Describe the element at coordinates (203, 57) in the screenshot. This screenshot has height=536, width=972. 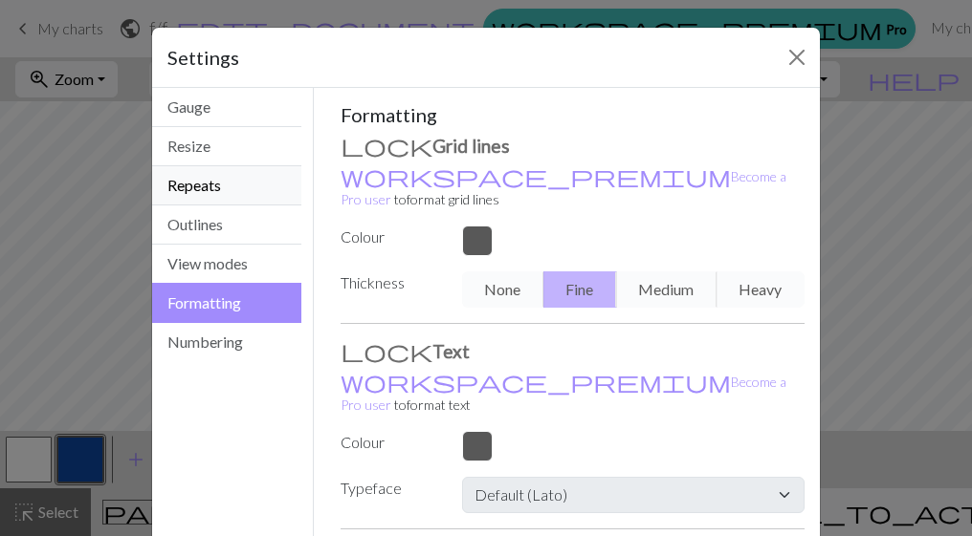
I see `h5: Settings` at that location.